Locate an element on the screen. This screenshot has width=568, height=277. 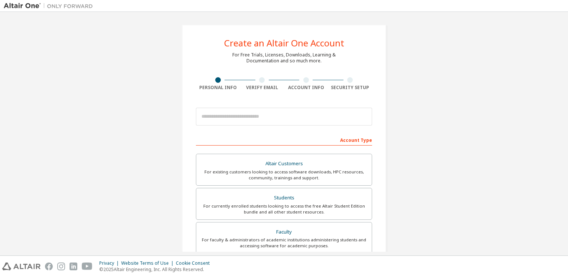
div: Account Info is located at coordinates (306, 88).